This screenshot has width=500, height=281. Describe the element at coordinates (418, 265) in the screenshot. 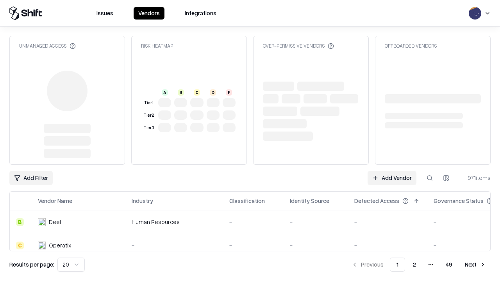

I see `nav: pagination` at that location.